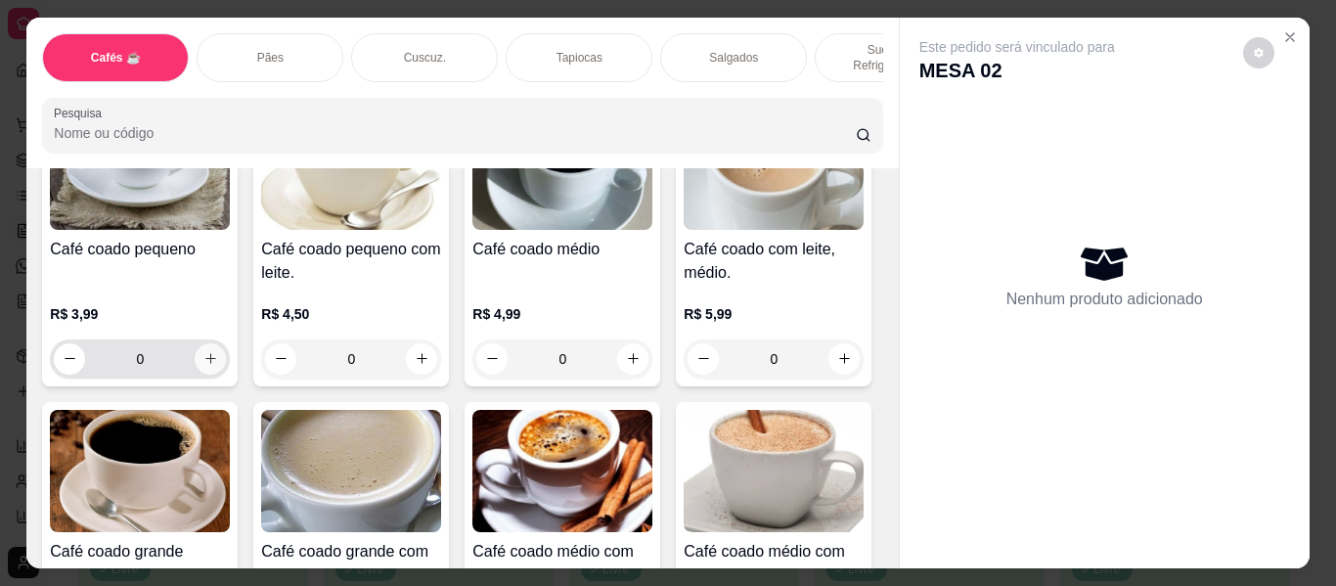 This screenshot has height=586, width=1336. What do you see at coordinates (140, 314) in the screenshot?
I see `p: R$ 3,99` at bounding box center [140, 314].